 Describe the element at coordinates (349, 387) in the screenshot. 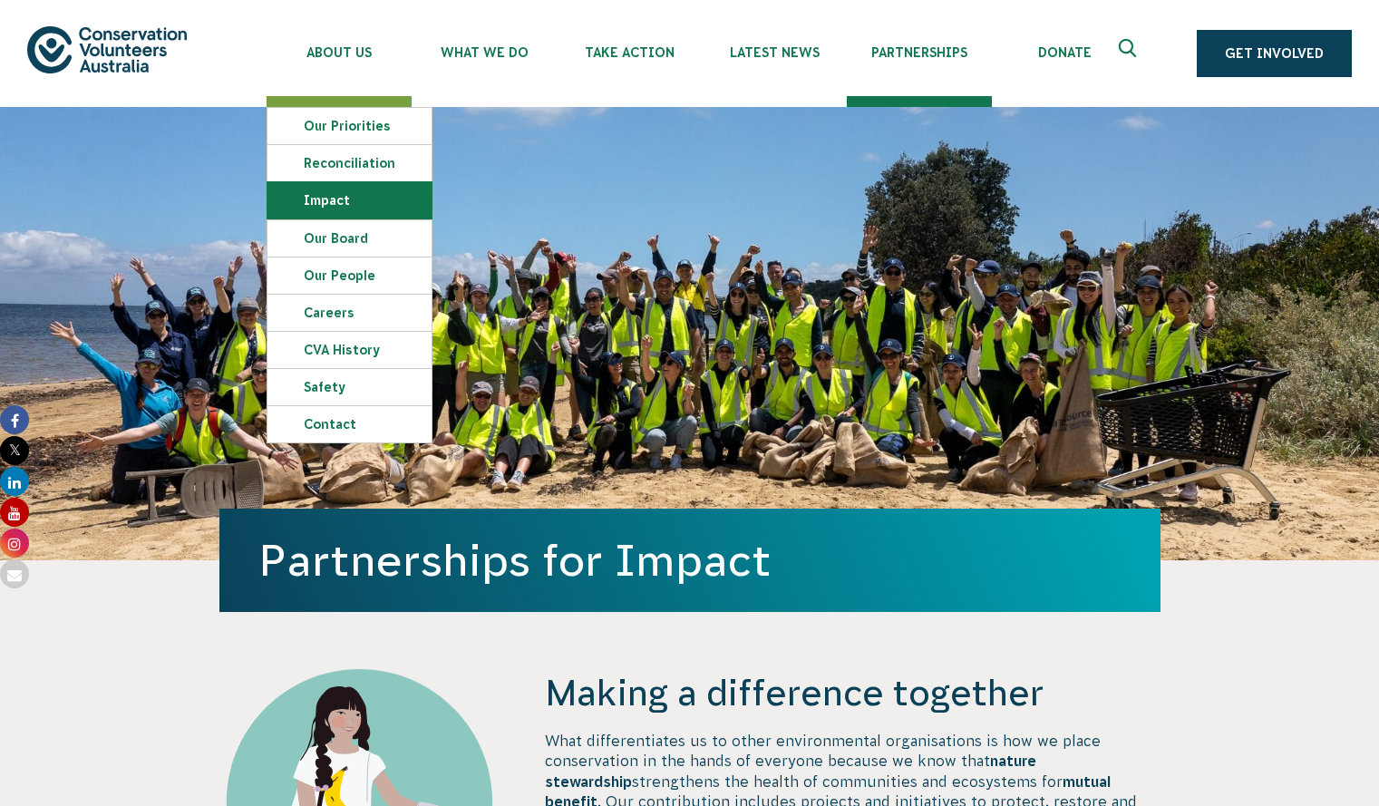

I see `a: Safety` at that location.